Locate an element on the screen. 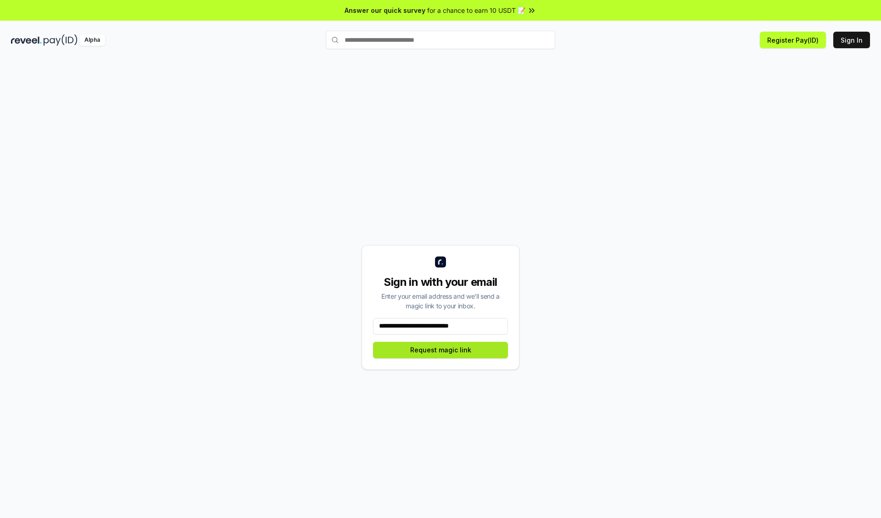 The height and width of the screenshot is (518, 881). div: Sign in with your email is located at coordinates (440, 282).